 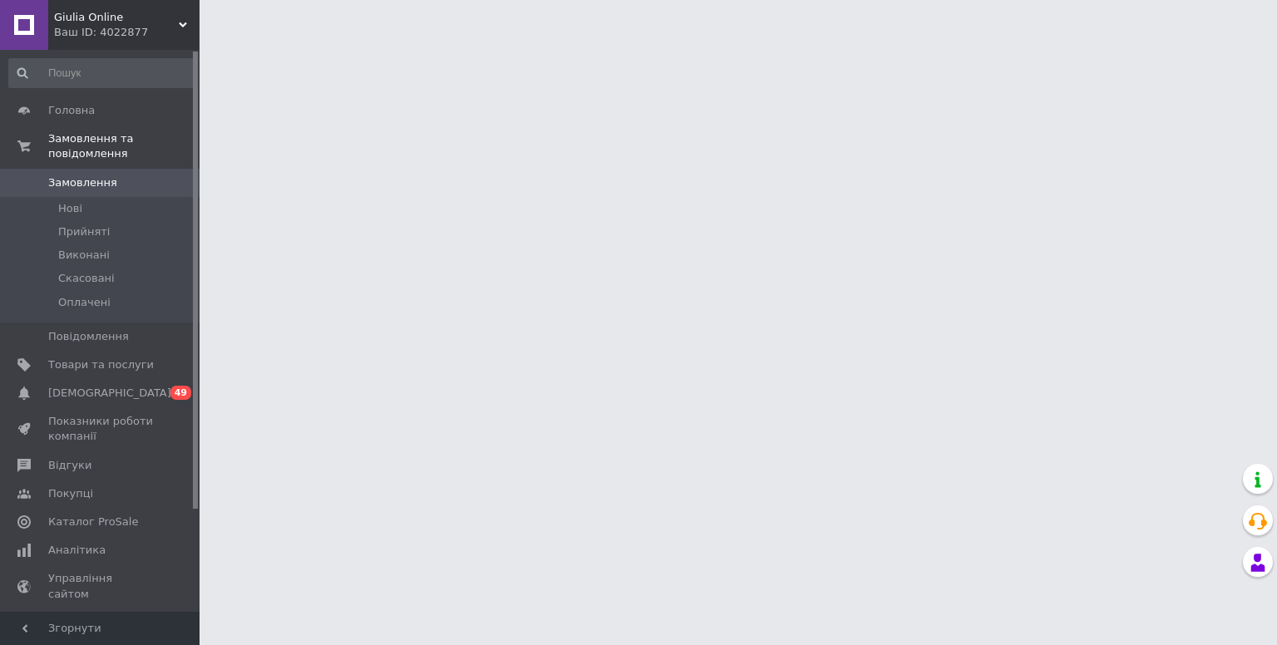 What do you see at coordinates (82, 183) in the screenshot?
I see `span: Замовлення` at bounding box center [82, 183].